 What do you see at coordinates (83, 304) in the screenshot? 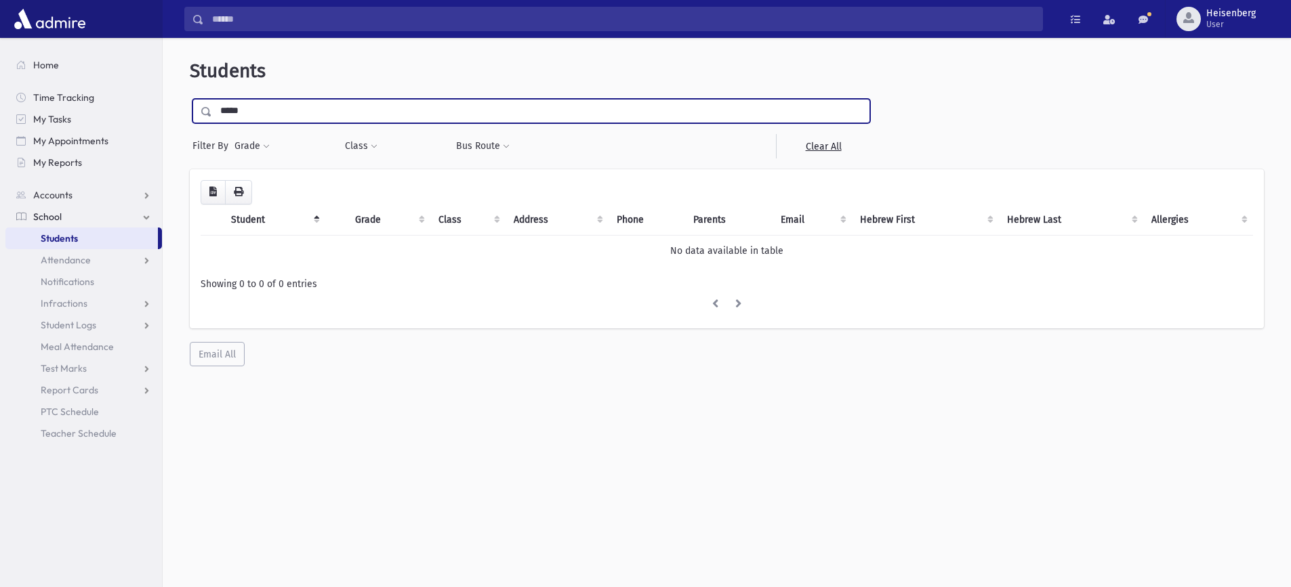
I see `a: Infractions` at bounding box center [83, 304].